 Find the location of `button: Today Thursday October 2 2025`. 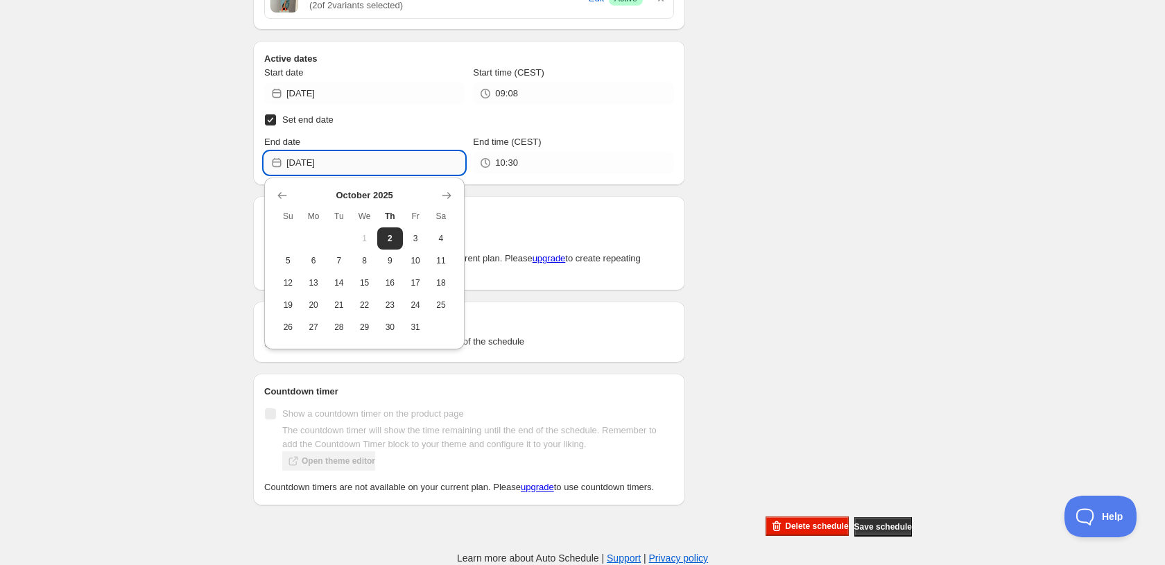

button: Today Thursday October 2 2025 is located at coordinates (390, 238).